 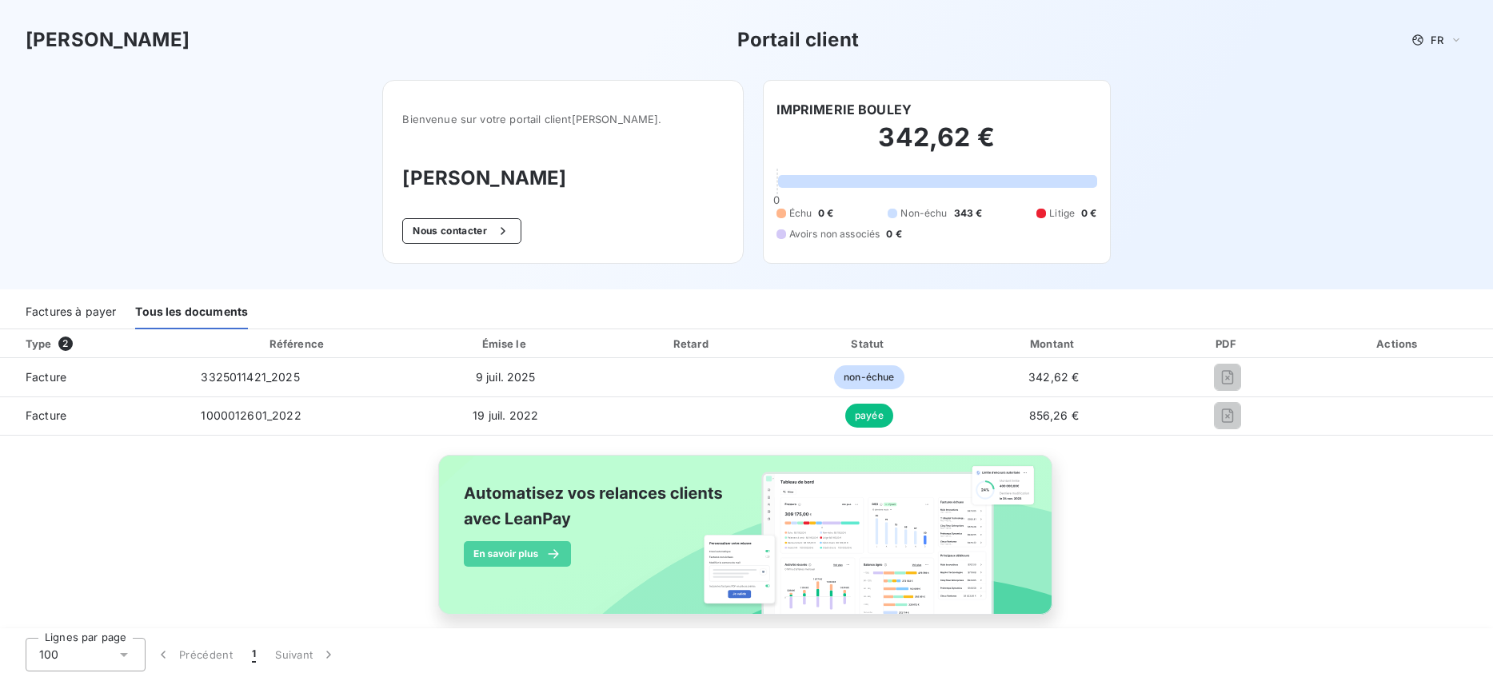 I want to click on img: banner, so click(x=747, y=544).